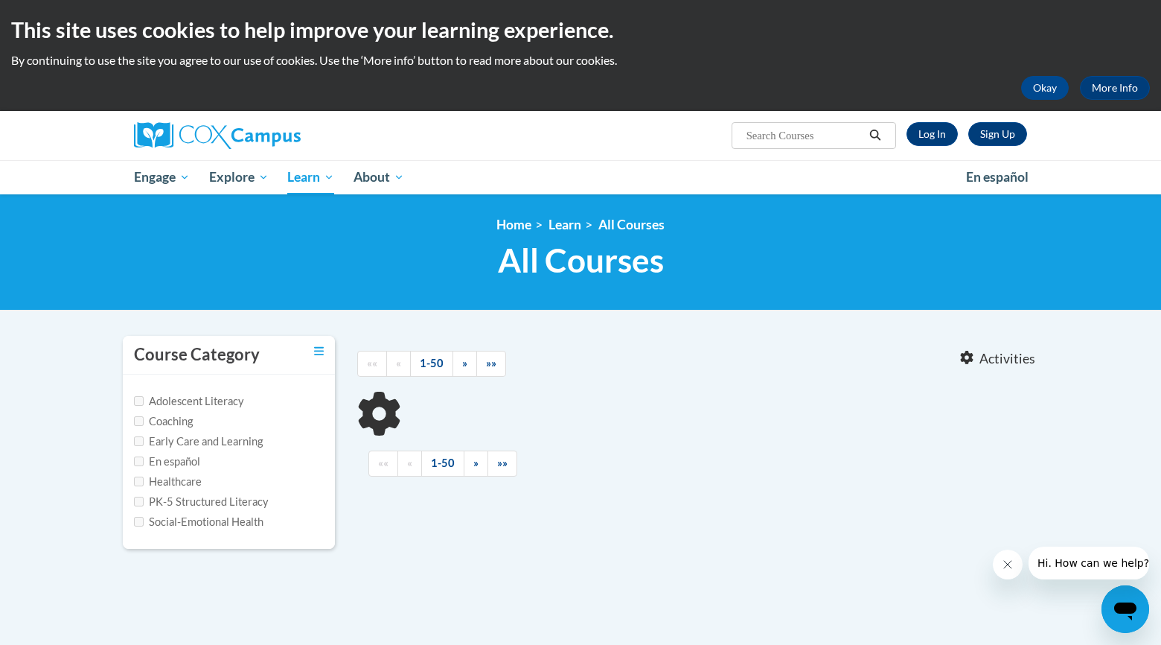 This screenshot has height=645, width=1161. What do you see at coordinates (197, 354) in the screenshot?
I see `h3: Course Category` at bounding box center [197, 354].